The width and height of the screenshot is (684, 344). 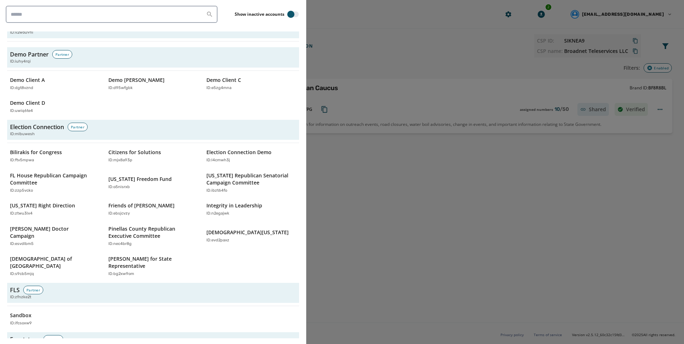 I want to click on button: Integrity in LeadershipID:n2egajwk, so click(x=251, y=209).